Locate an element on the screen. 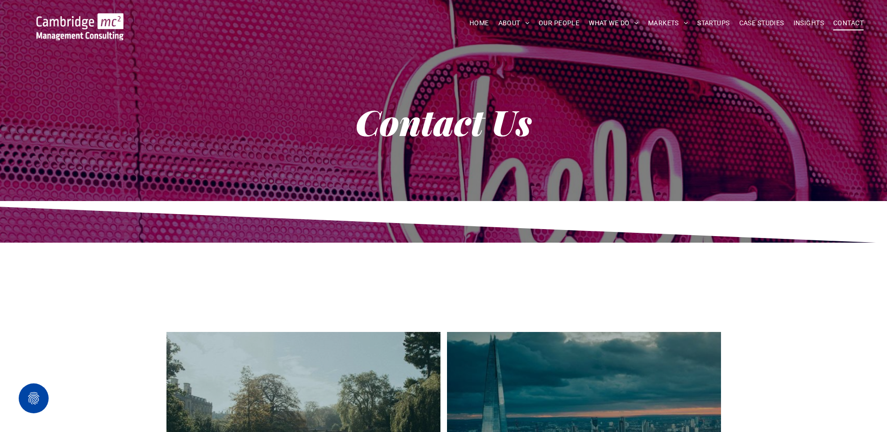  strong: Contact is located at coordinates (419, 122).